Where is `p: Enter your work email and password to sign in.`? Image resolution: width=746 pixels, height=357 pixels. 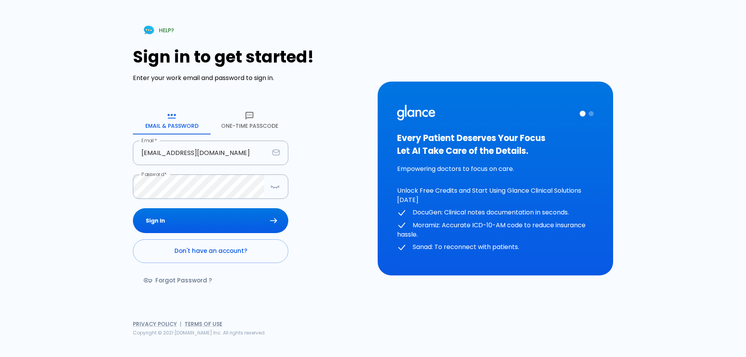
p: Enter your work email and password to sign in. is located at coordinates (251, 78).